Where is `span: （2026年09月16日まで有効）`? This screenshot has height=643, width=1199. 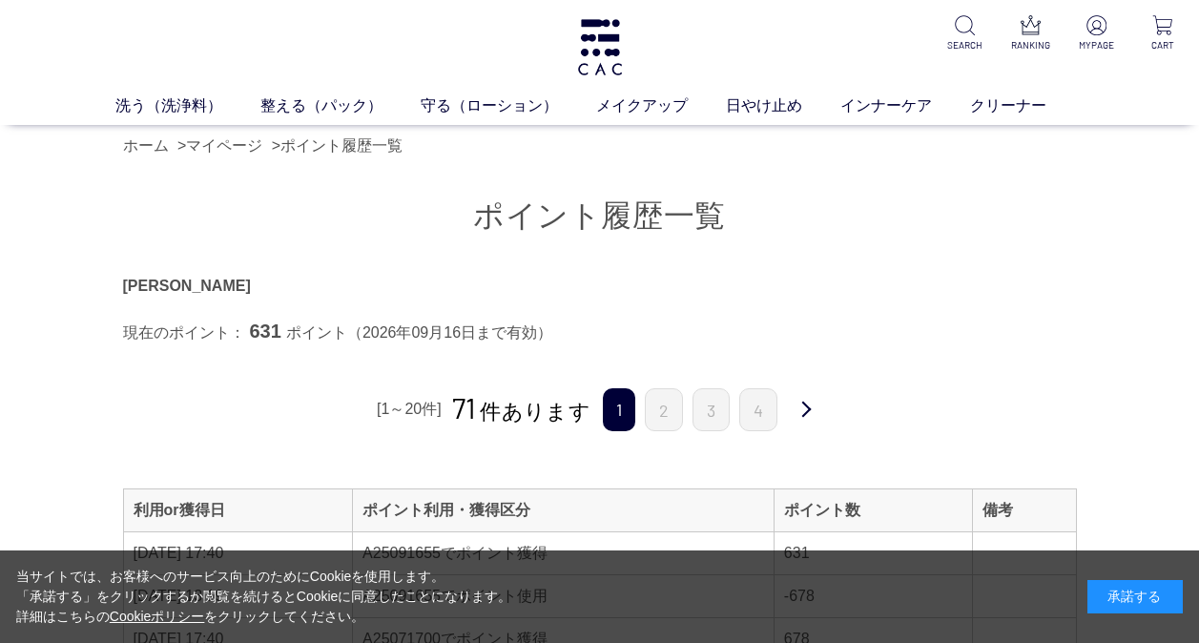 span: （2026年09月16日まで有効） is located at coordinates (449, 332).